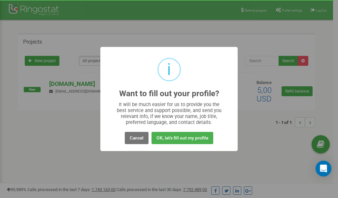 The width and height of the screenshot is (338, 198). Describe the element at coordinates (169, 93) in the screenshot. I see `h2: Want to fill out your profile?` at that location.